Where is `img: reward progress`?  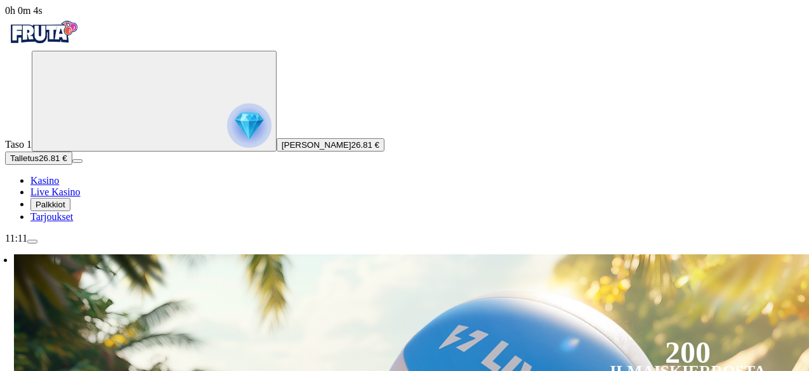
img: reward progress is located at coordinates (249, 126).